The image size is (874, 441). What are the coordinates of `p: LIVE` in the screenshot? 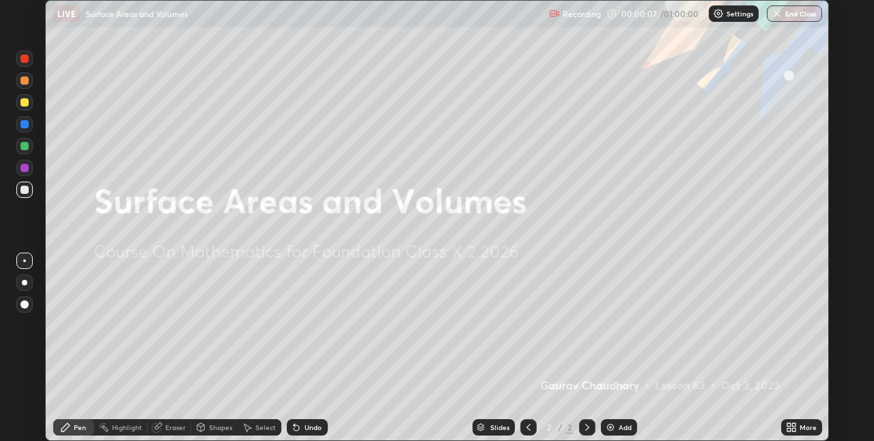 It's located at (66, 14).